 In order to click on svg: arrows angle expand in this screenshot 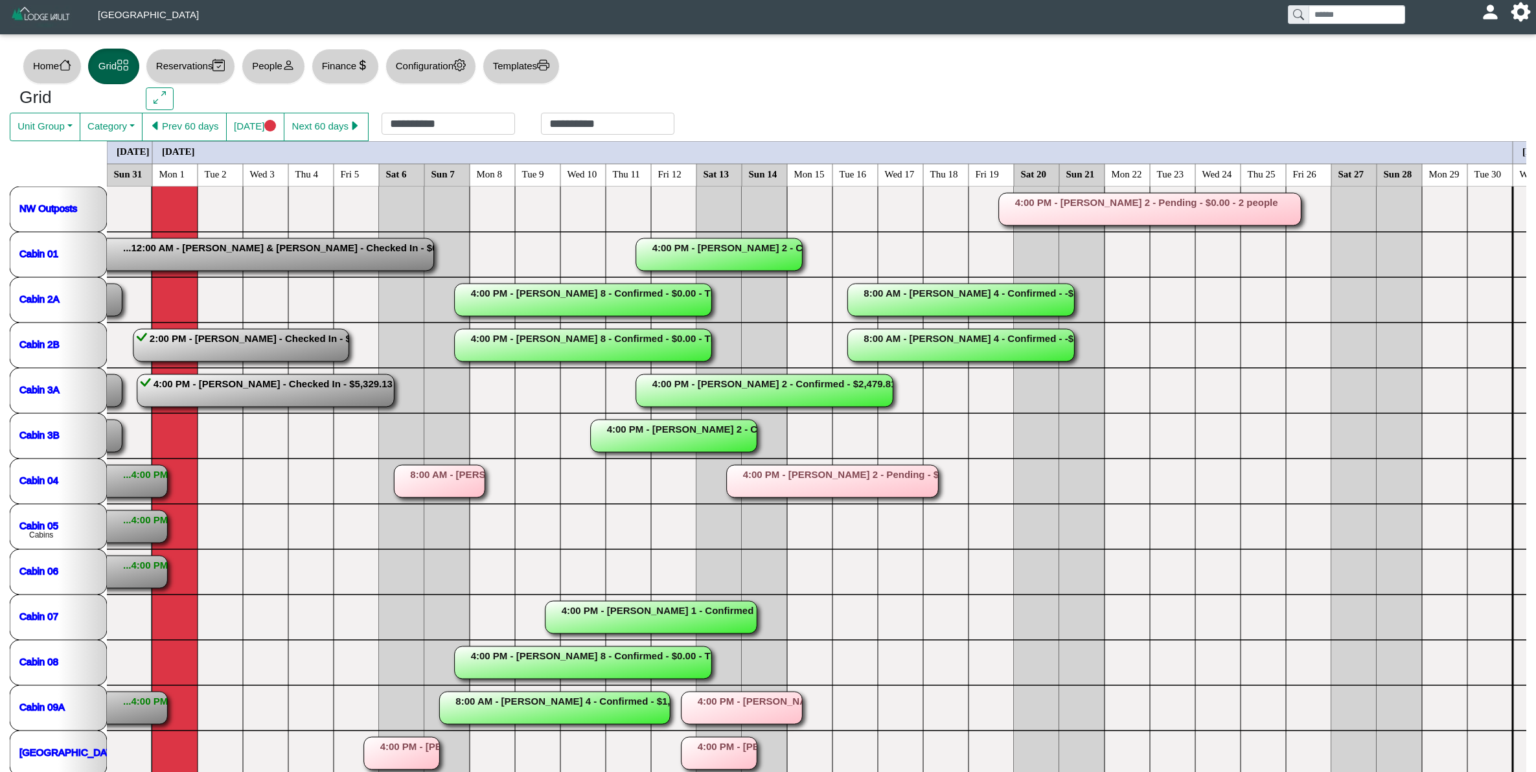, I will do `click(159, 97)`.